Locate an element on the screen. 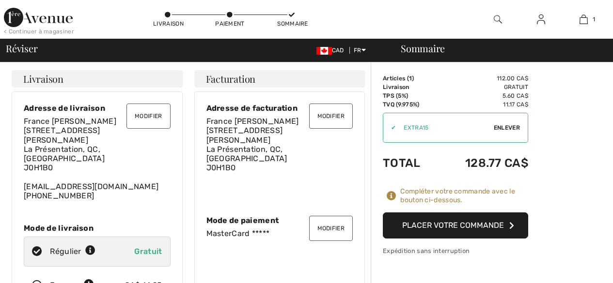  td: TPS (5%) is located at coordinates (410, 96).